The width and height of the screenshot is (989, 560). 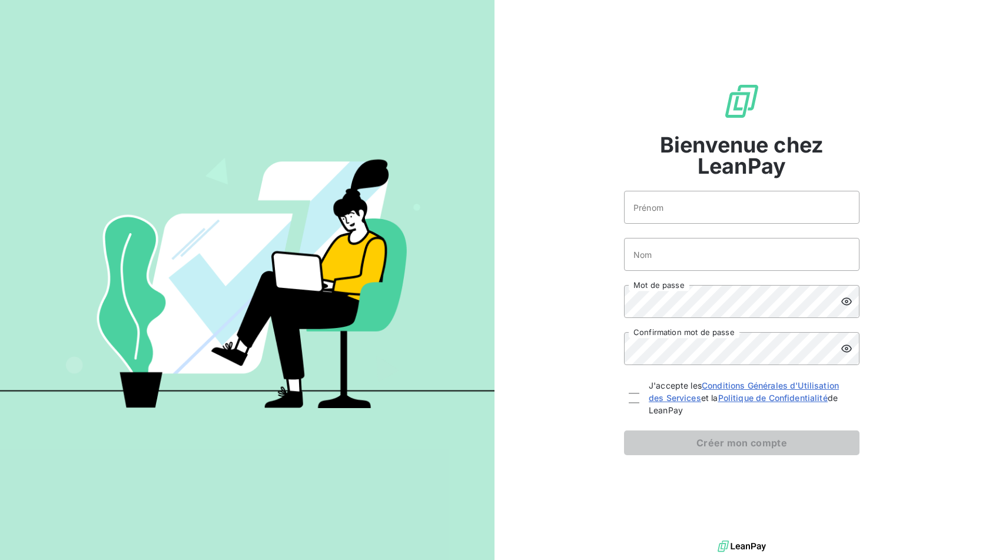 What do you see at coordinates (742, 101) in the screenshot?
I see `img: logo sigle` at bounding box center [742, 101].